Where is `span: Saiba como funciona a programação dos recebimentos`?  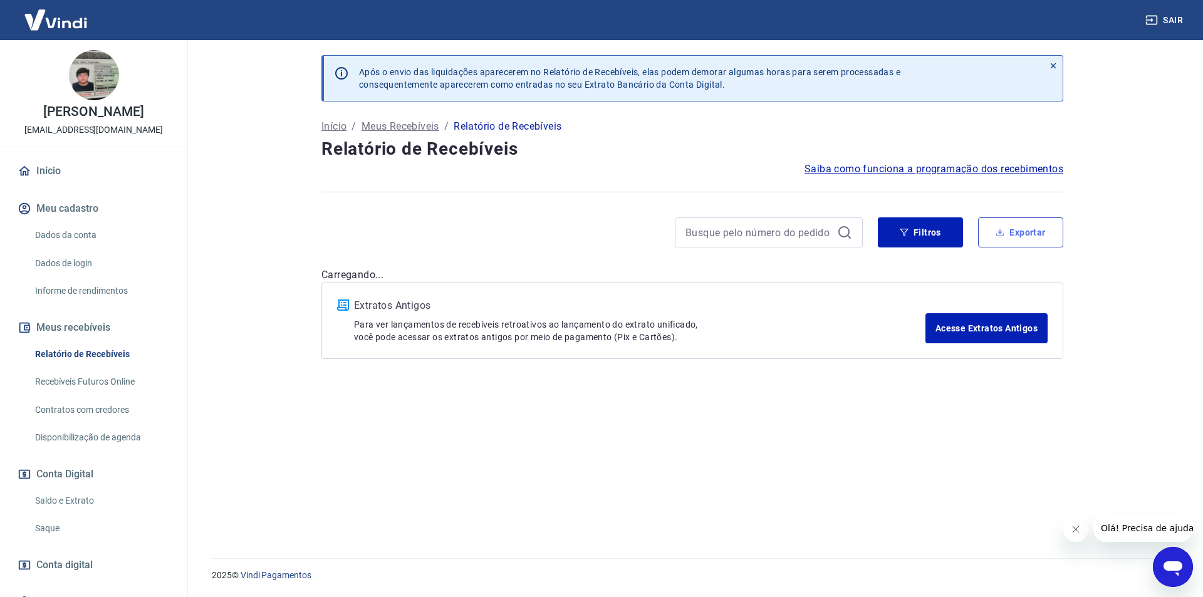
span: Saiba como funciona a programação dos recebimentos is located at coordinates (933, 169).